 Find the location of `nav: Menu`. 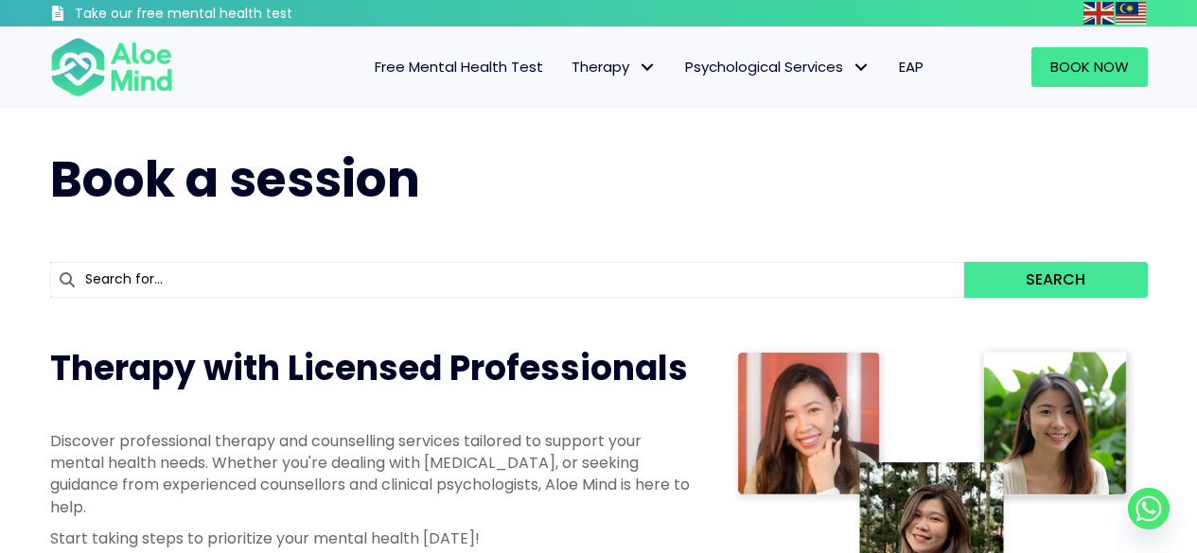

nav: Menu is located at coordinates (568, 67).